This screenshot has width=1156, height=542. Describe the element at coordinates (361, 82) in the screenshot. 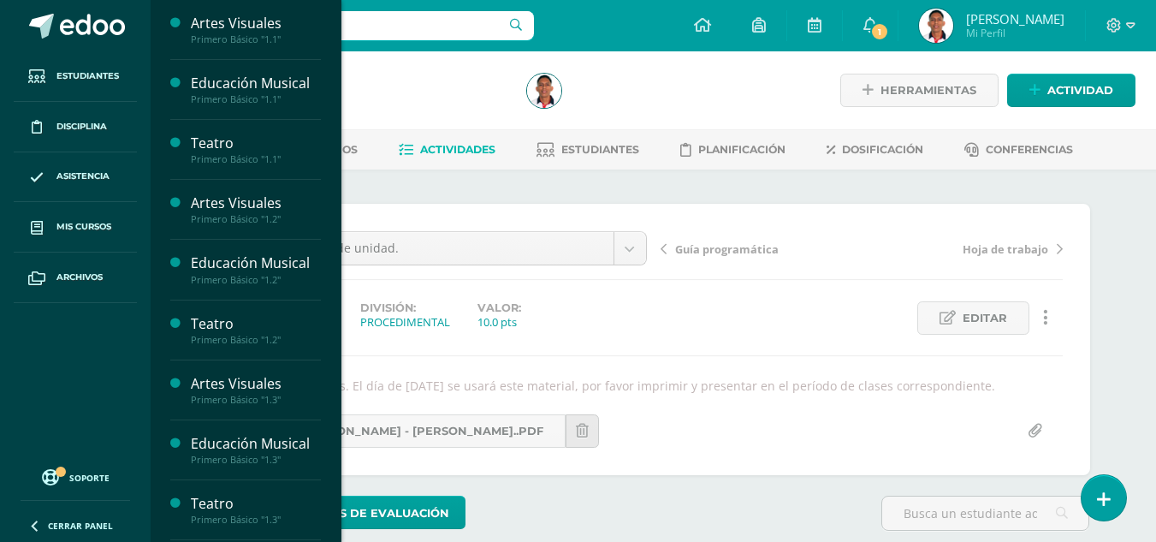

I see `h1: Teatro` at that location.